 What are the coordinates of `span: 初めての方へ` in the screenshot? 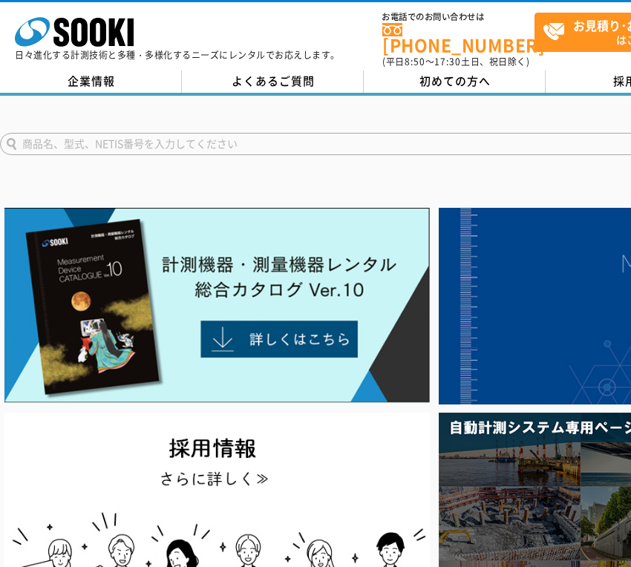 It's located at (455, 81).